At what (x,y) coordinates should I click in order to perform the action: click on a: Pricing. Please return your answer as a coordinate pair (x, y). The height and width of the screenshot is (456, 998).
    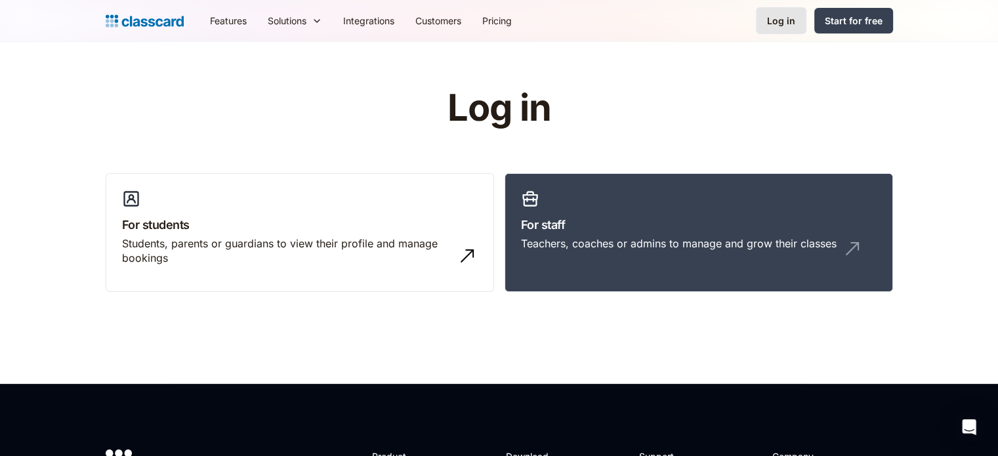
    Looking at the image, I should click on (497, 20).